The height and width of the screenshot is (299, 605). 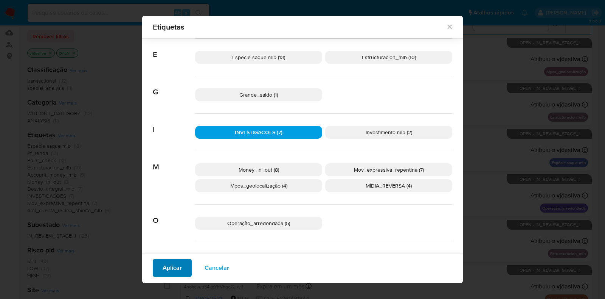 What do you see at coordinates (449, 26) in the screenshot?
I see `button: Fechar` at bounding box center [449, 26].